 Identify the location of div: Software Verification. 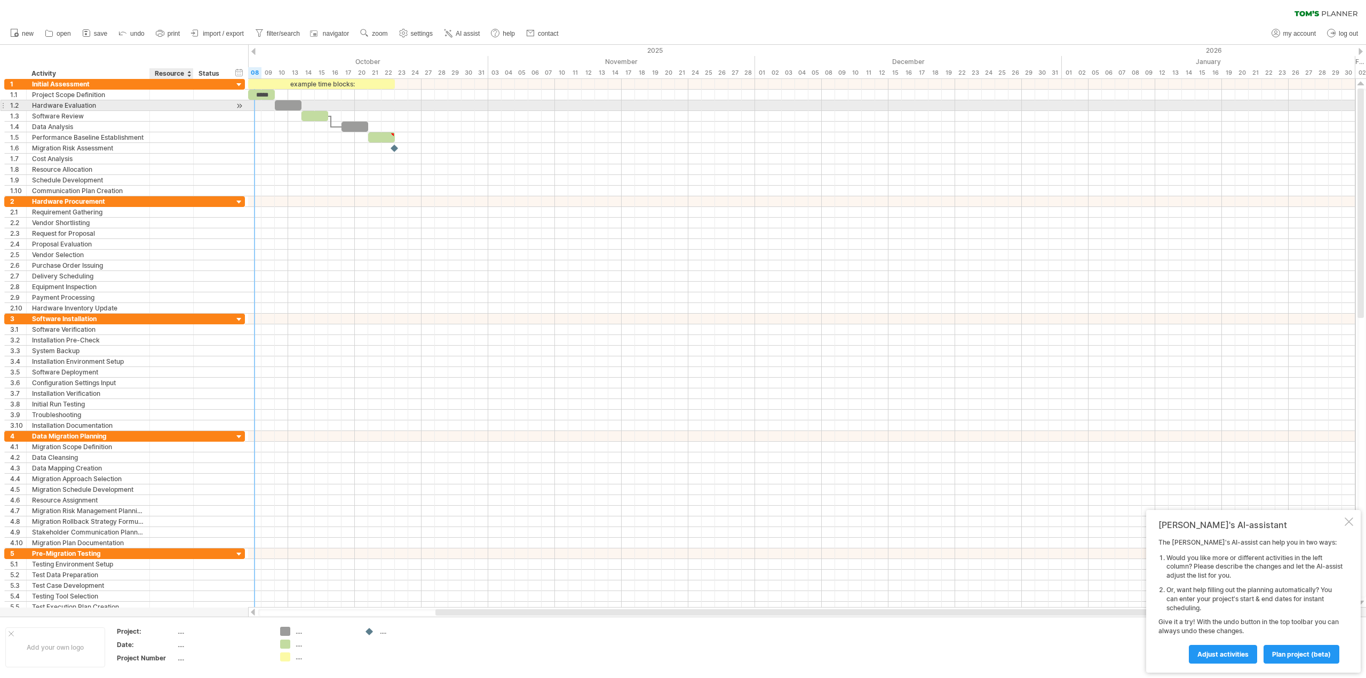
(88, 329).